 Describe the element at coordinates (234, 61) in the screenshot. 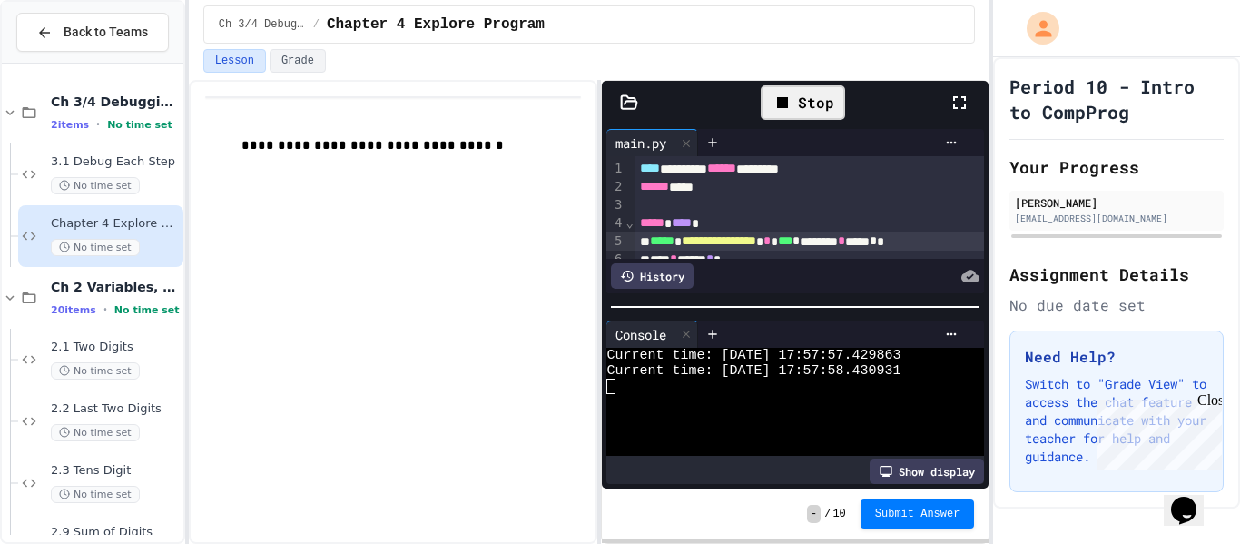

I see `button: Lesson` at that location.